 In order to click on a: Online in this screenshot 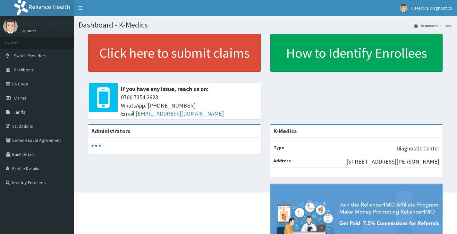, I will do `click(30, 31)`.